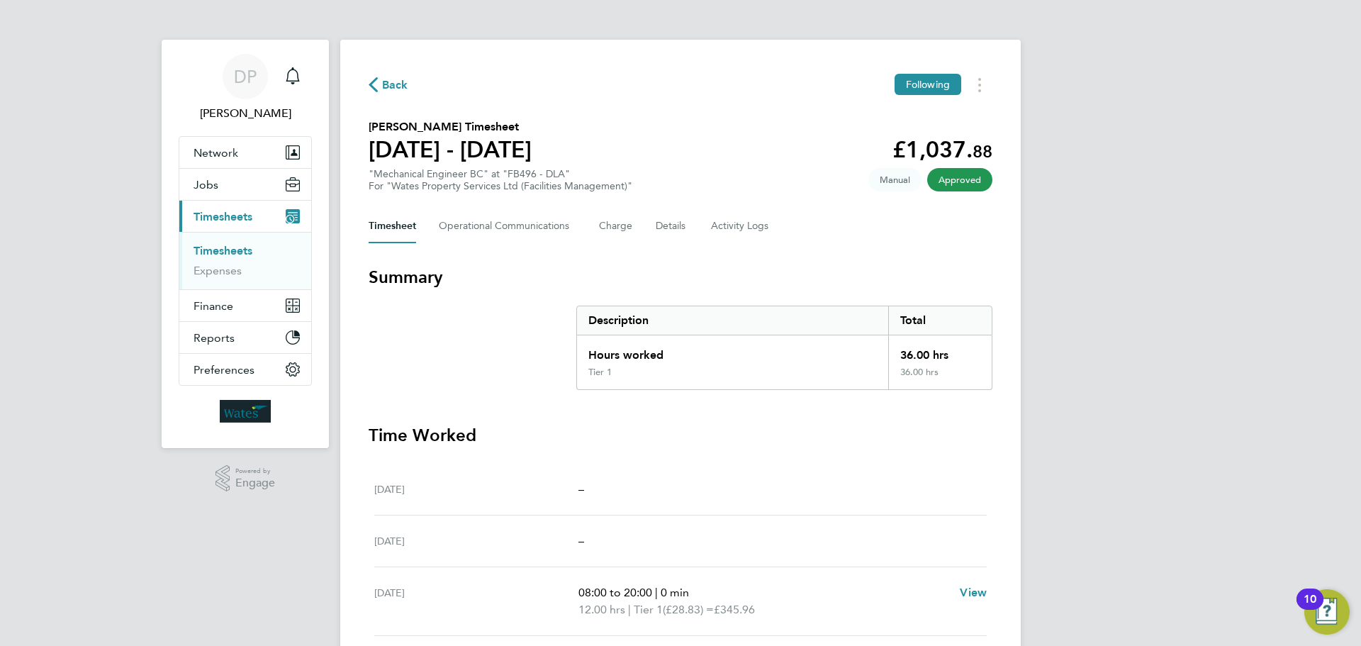 The height and width of the screenshot is (646, 1361). Describe the element at coordinates (245, 152) in the screenshot. I see `button: Network` at that location.